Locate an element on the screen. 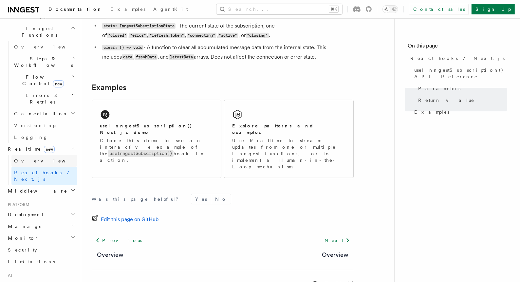  span: Inngest Functions is located at coordinates (38, 32).